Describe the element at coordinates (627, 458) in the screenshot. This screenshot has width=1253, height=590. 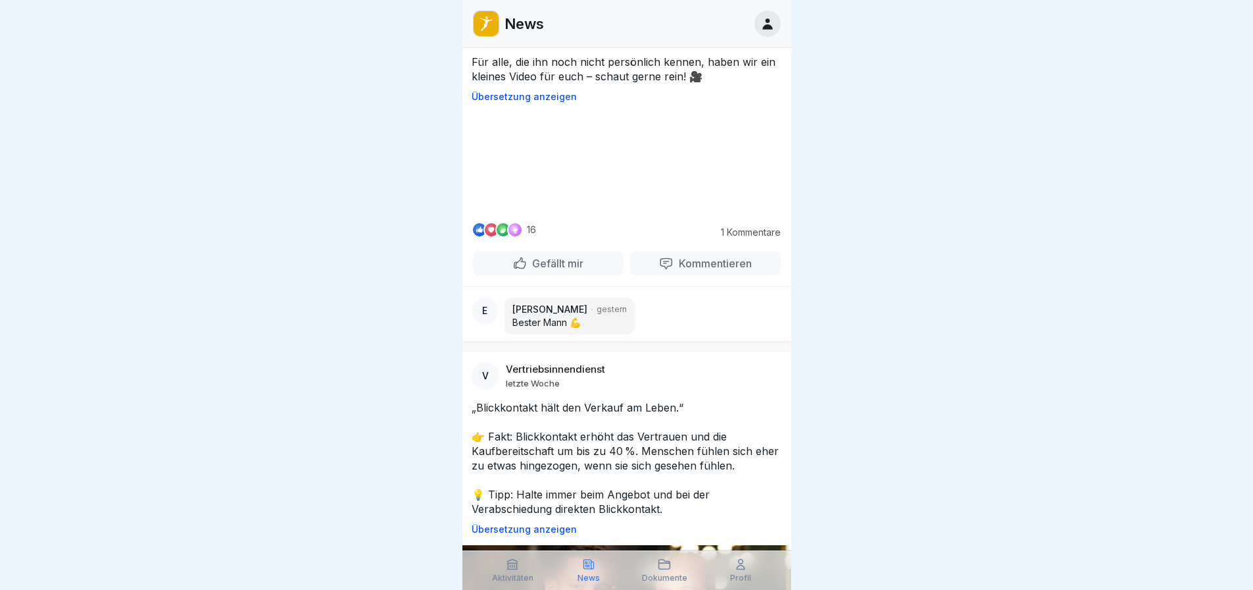
I see `p: „Blickkontakt hält den Verkauf am Leben.“ 👉 Fakt: Blickkontakt erhöht das Vertrauen und die Kaufb...` at that location.